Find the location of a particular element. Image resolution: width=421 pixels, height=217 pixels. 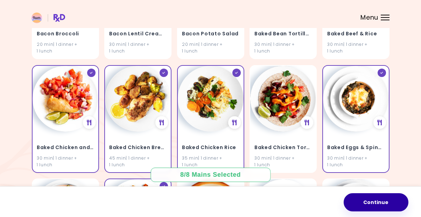

h4: Baked Chicken Tortillas is located at coordinates (283, 148).